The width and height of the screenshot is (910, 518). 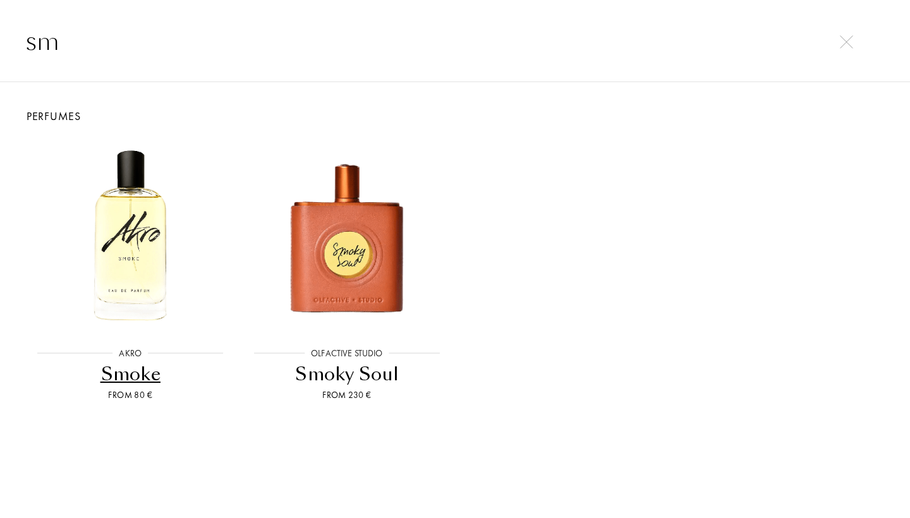 What do you see at coordinates (455, 116) in the screenshot?
I see `div: Perfumes` at bounding box center [455, 116].